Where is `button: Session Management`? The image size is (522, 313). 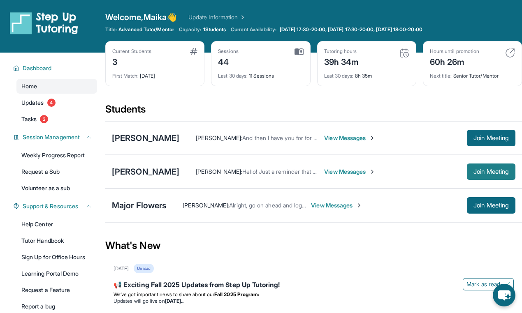
button: Session Management is located at coordinates (56, 137).